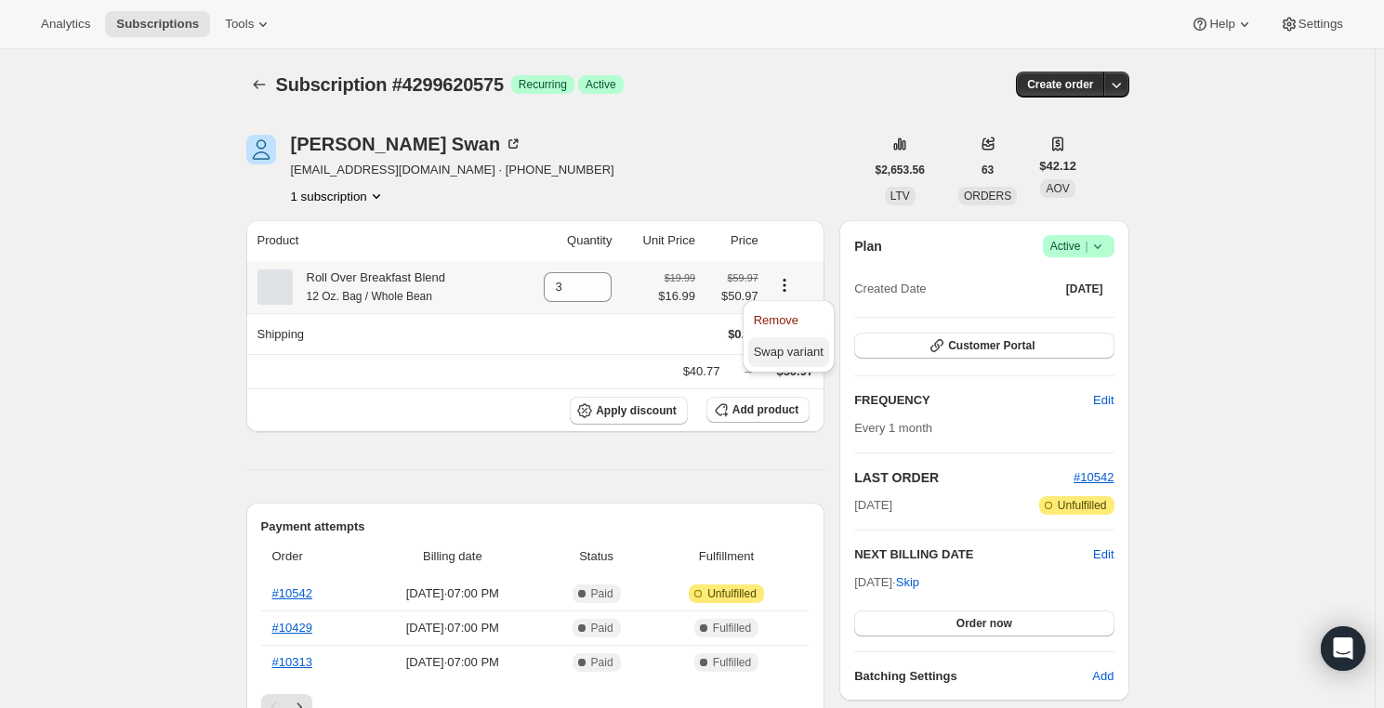  I want to click on span: Status, so click(596, 557).